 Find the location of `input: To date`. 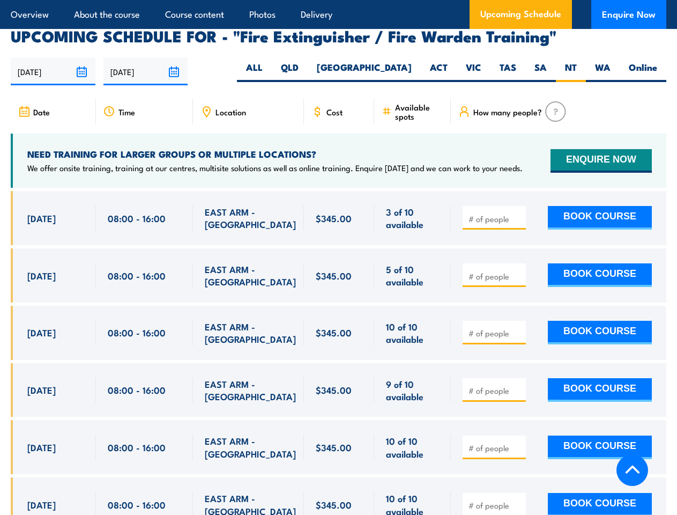

input: To date is located at coordinates (146, 71).